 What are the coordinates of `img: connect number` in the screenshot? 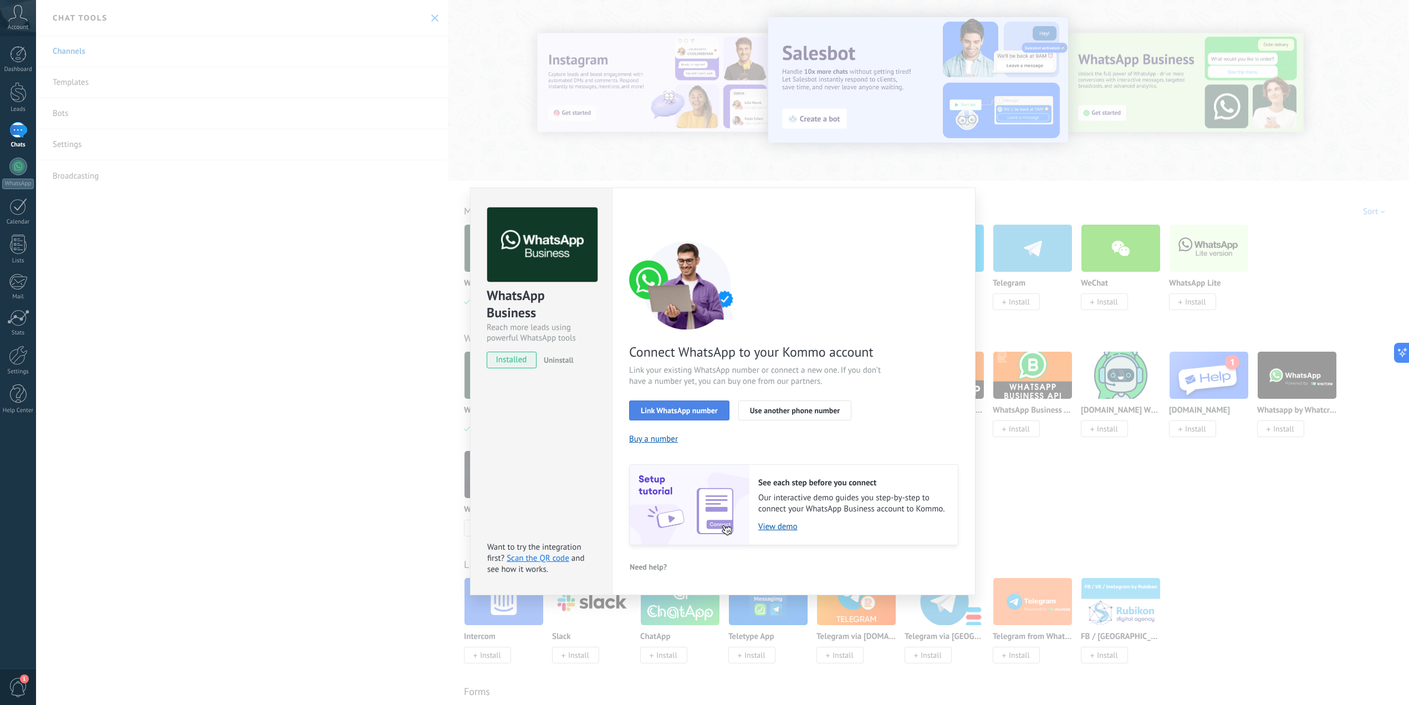 It's located at (687, 285).